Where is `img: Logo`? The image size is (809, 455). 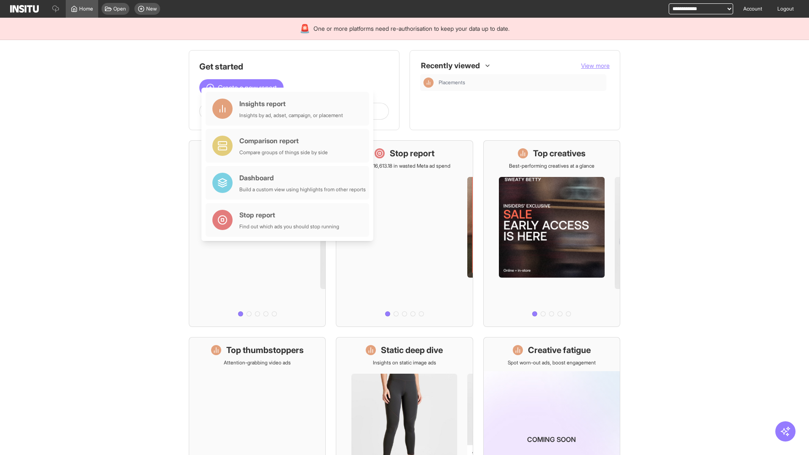 img: Logo is located at coordinates (24, 9).